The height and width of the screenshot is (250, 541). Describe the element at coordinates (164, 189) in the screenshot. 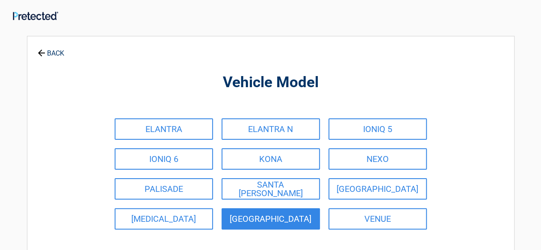

I see `a: PALISADE` at that location.